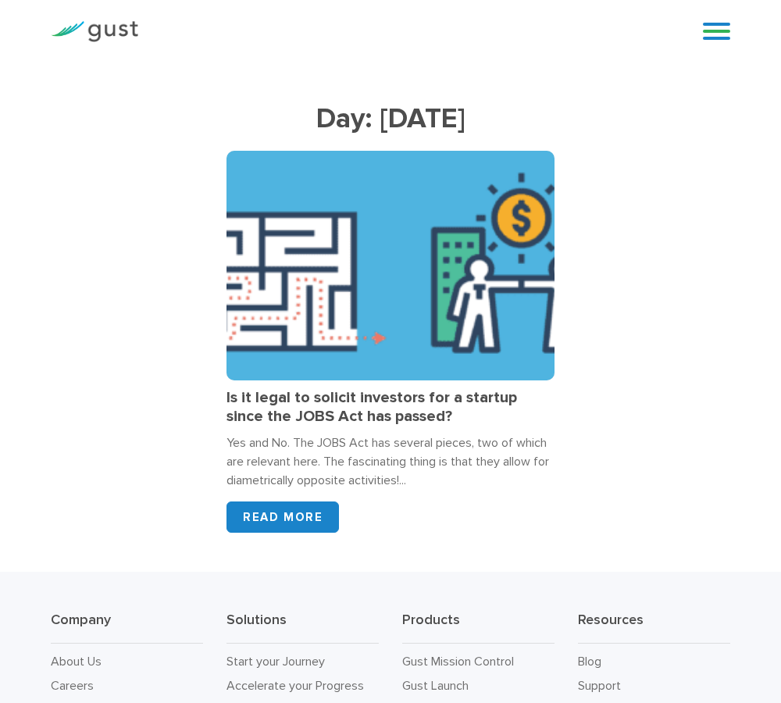 The image size is (781, 703). Describe the element at coordinates (283, 517) in the screenshot. I see `a: Read More` at that location.